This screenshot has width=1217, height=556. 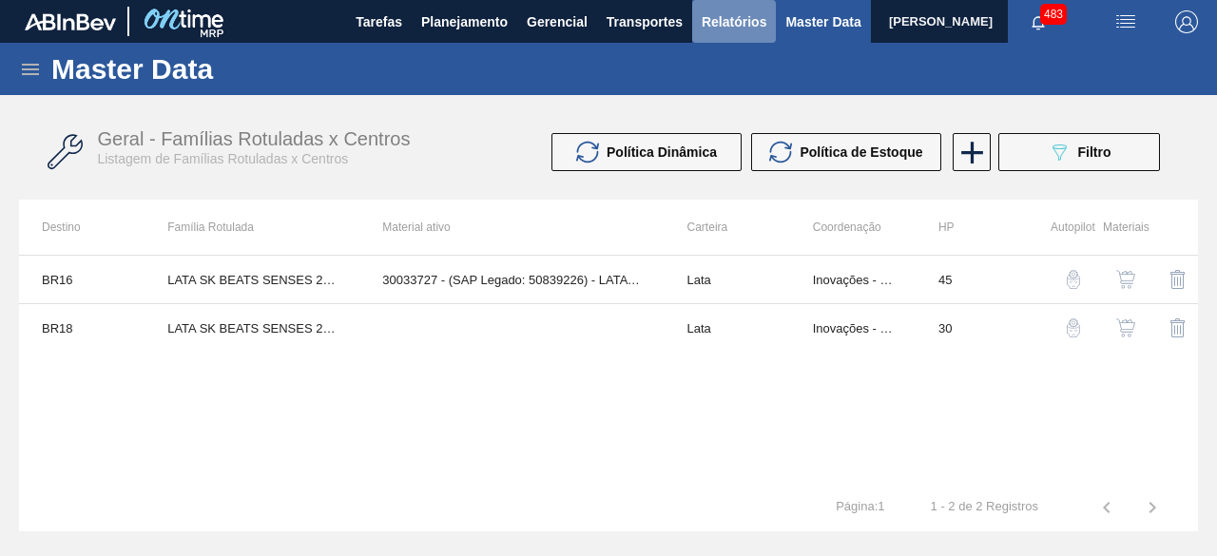 I want to click on th: Destino, so click(x=82, y=227).